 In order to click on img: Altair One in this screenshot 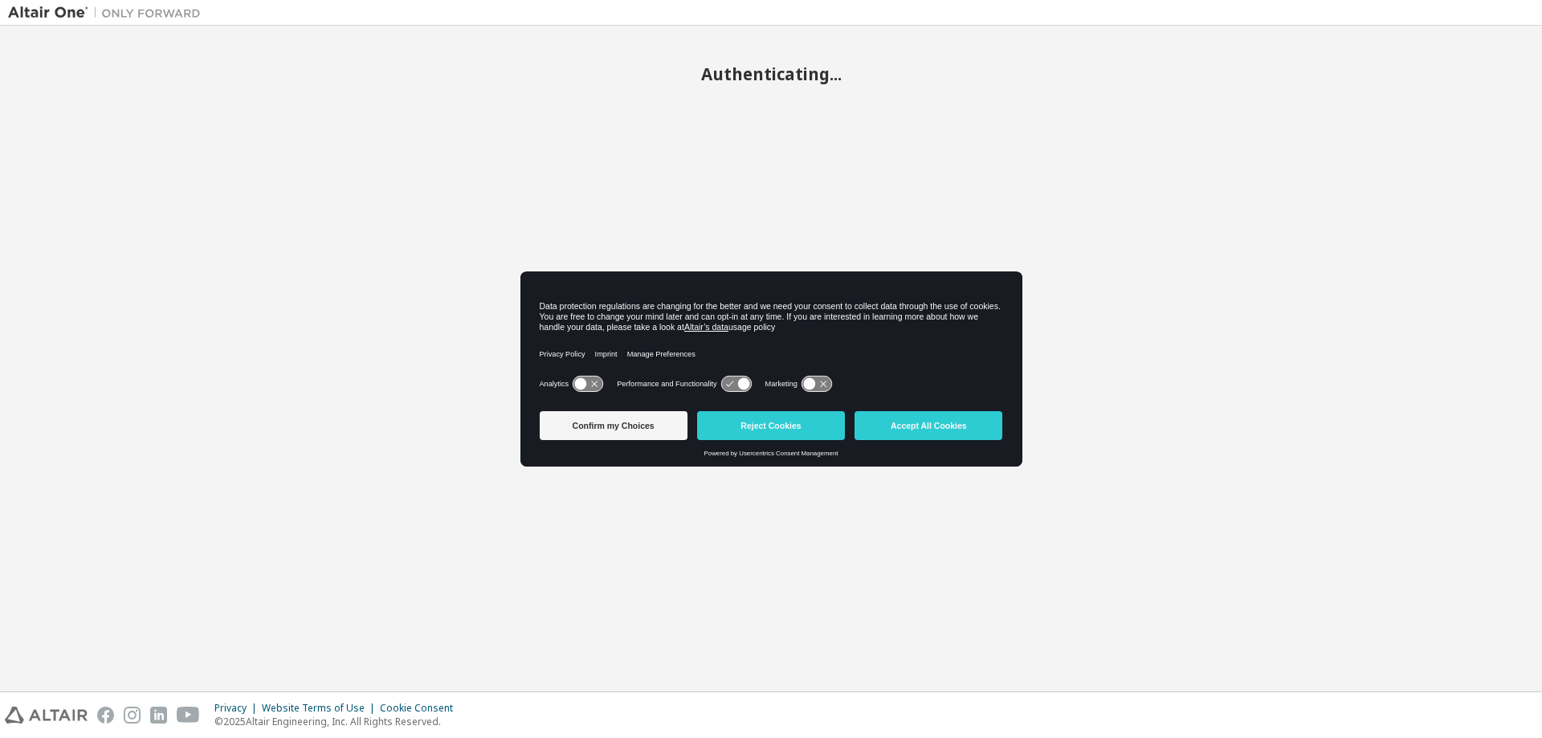, I will do `click(108, 13)`.